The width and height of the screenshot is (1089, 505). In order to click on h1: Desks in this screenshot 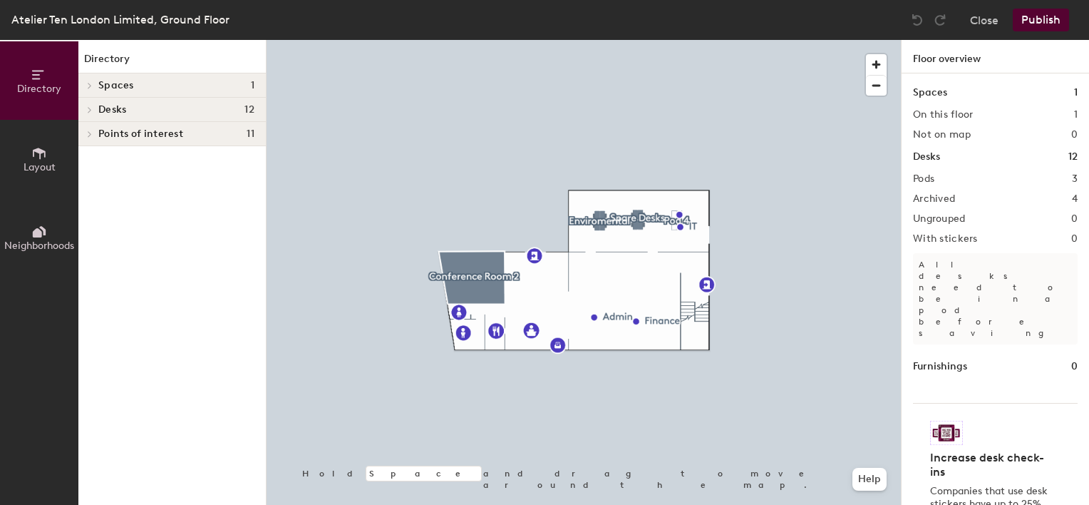, I will do `click(926, 157)`.